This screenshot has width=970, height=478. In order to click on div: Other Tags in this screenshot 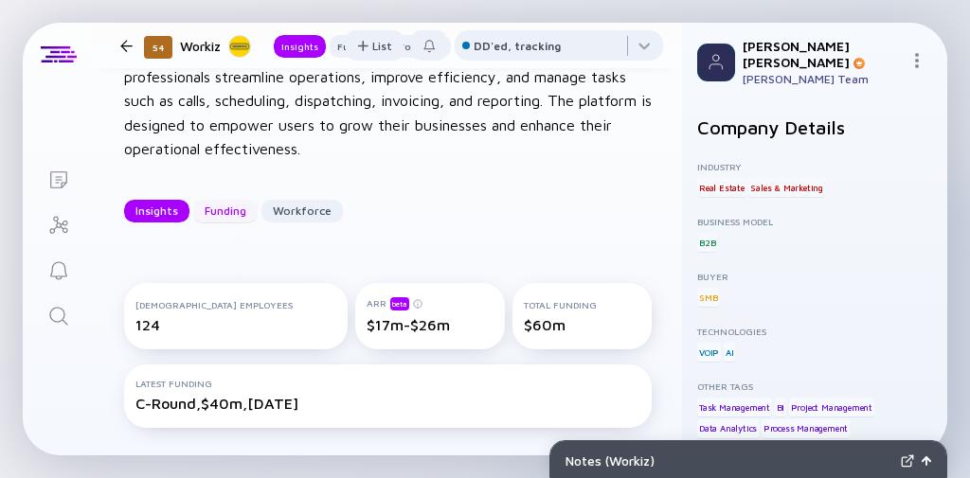, I will do `click(814, 386)`.